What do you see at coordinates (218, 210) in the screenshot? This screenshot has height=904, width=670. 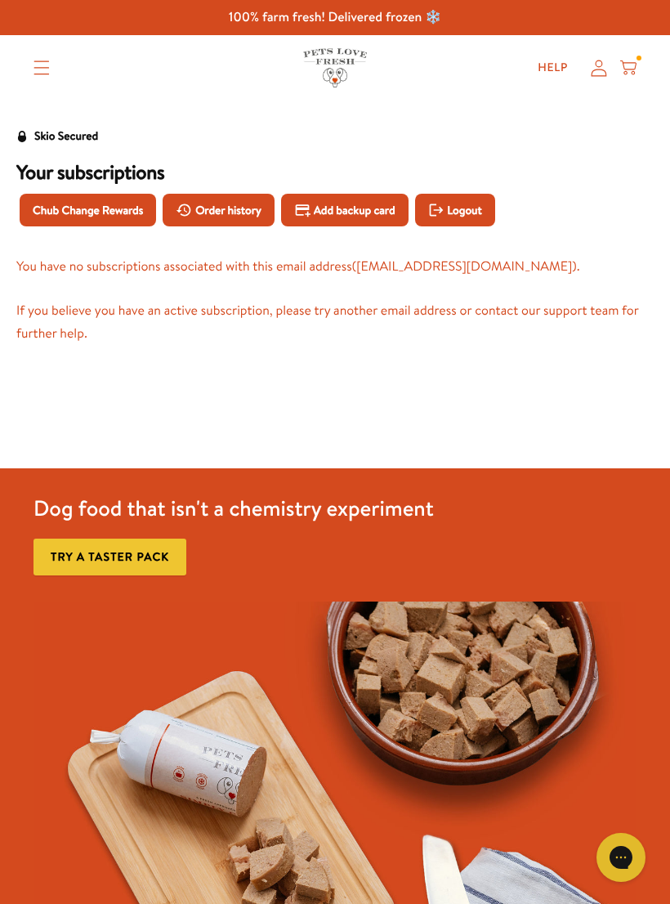 I see `button: Order history` at bounding box center [218, 210].